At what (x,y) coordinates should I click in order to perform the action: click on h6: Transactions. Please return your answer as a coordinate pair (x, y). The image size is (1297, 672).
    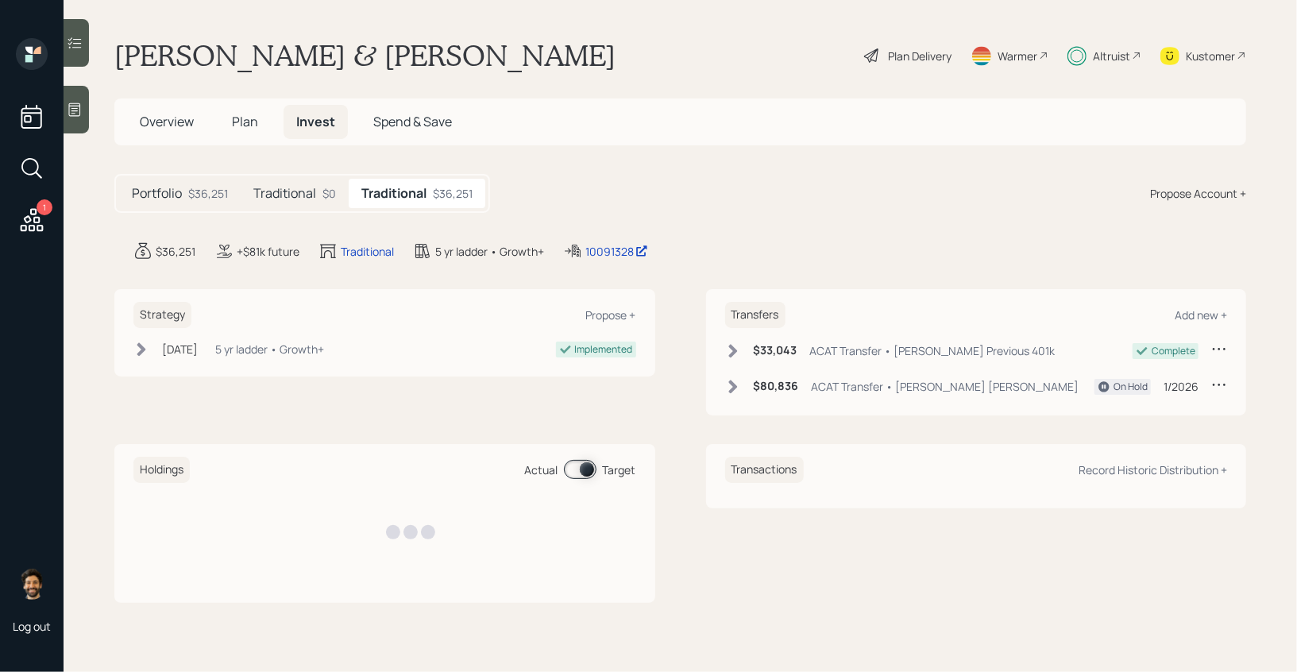
    Looking at the image, I should click on (764, 469).